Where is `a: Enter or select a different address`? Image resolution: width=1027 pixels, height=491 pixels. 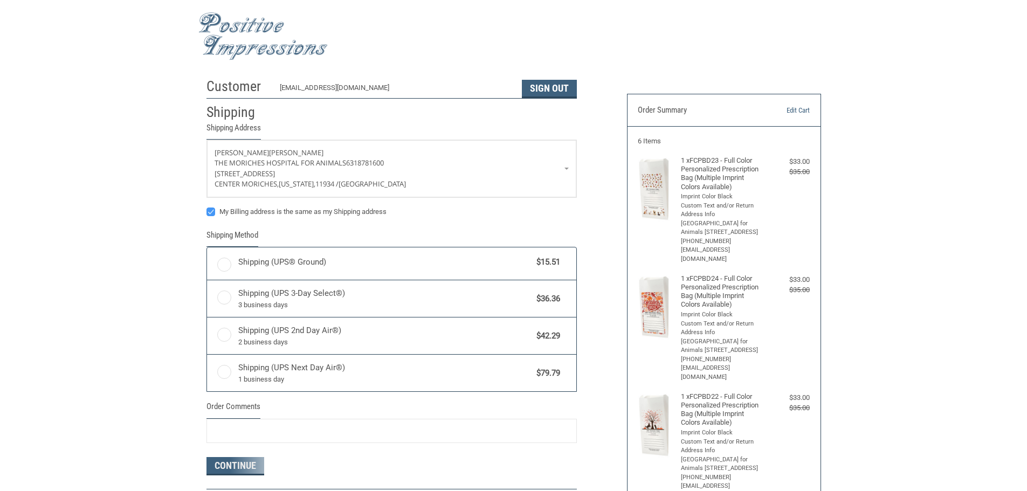
a: Enter or select a different address is located at coordinates (391, 169).